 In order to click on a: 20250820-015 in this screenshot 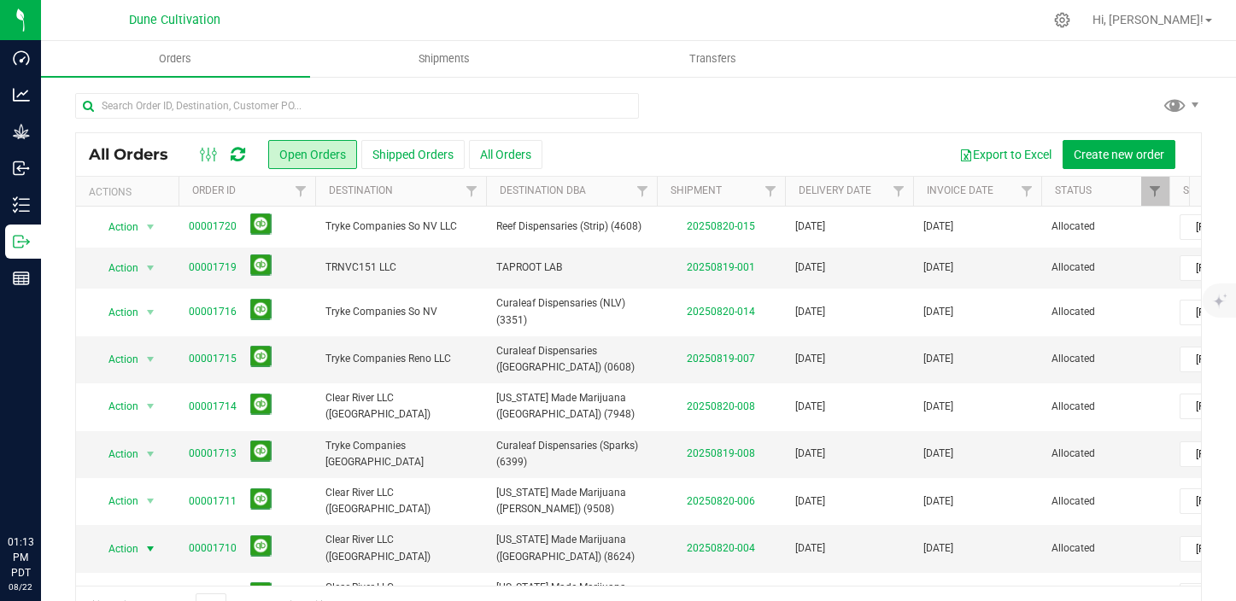, I will do `click(721, 226)`.